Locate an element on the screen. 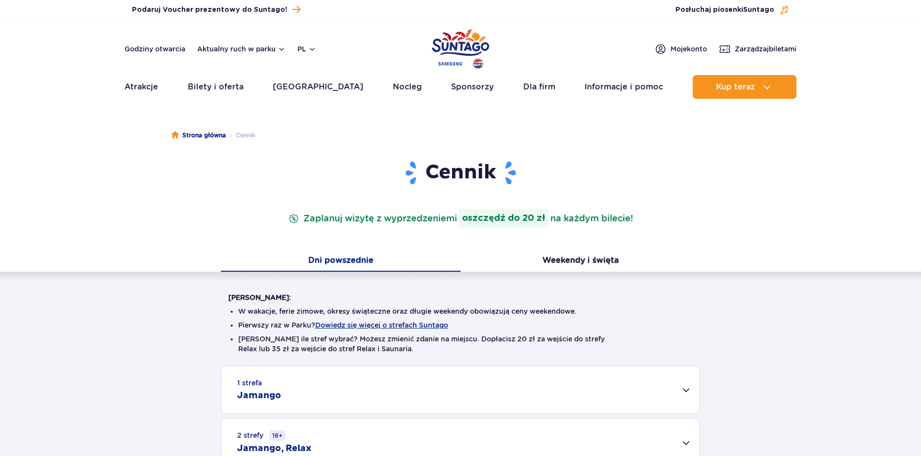 The height and width of the screenshot is (456, 921). li: Cennik is located at coordinates (241, 135).